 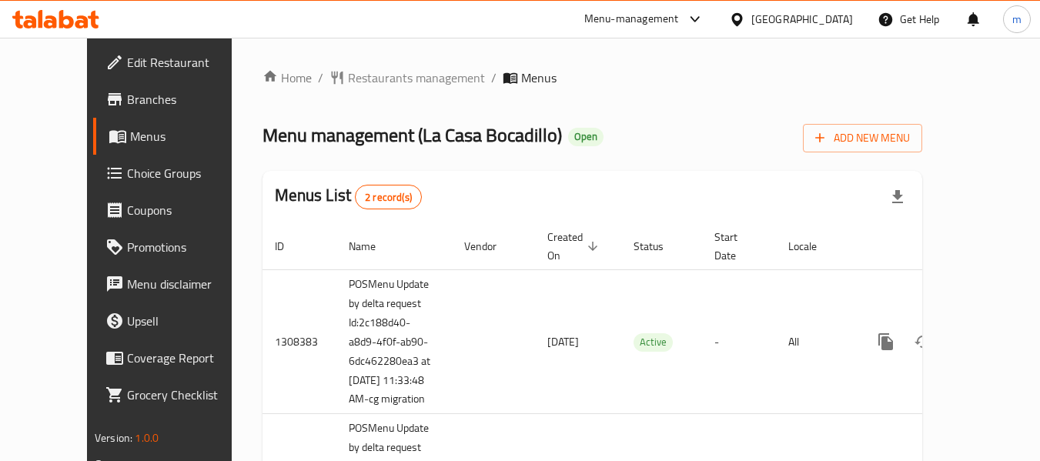 What do you see at coordinates (287, 78) in the screenshot?
I see `a: Home` at bounding box center [287, 78].